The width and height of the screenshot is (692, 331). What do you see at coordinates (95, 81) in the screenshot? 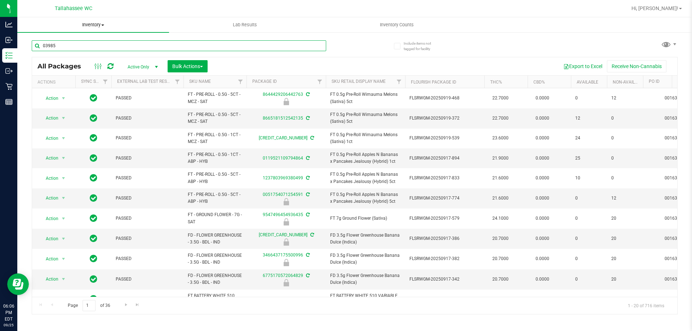
I see `a: Sync Status` at bounding box center [95, 81].